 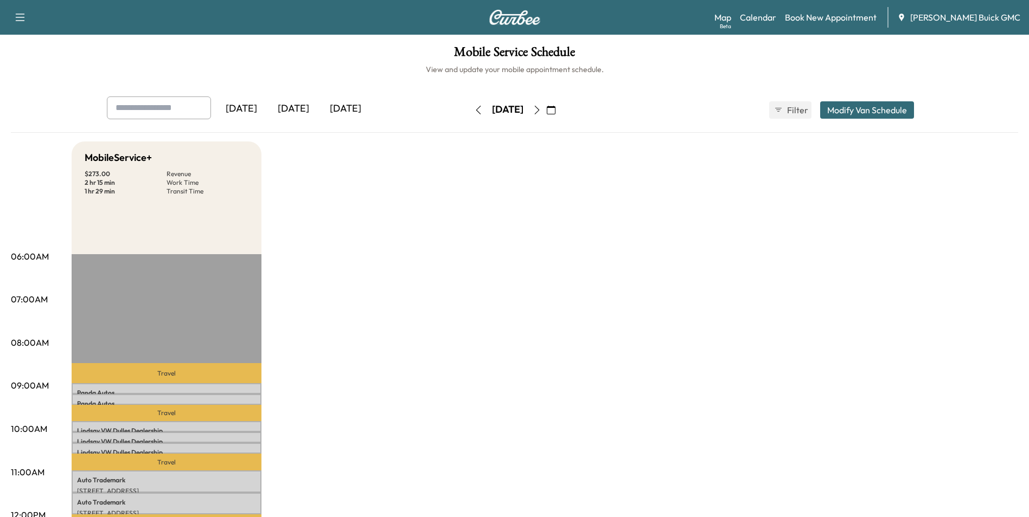 What do you see at coordinates (830, 17) in the screenshot?
I see `a: Book New Appointment` at bounding box center [830, 17].